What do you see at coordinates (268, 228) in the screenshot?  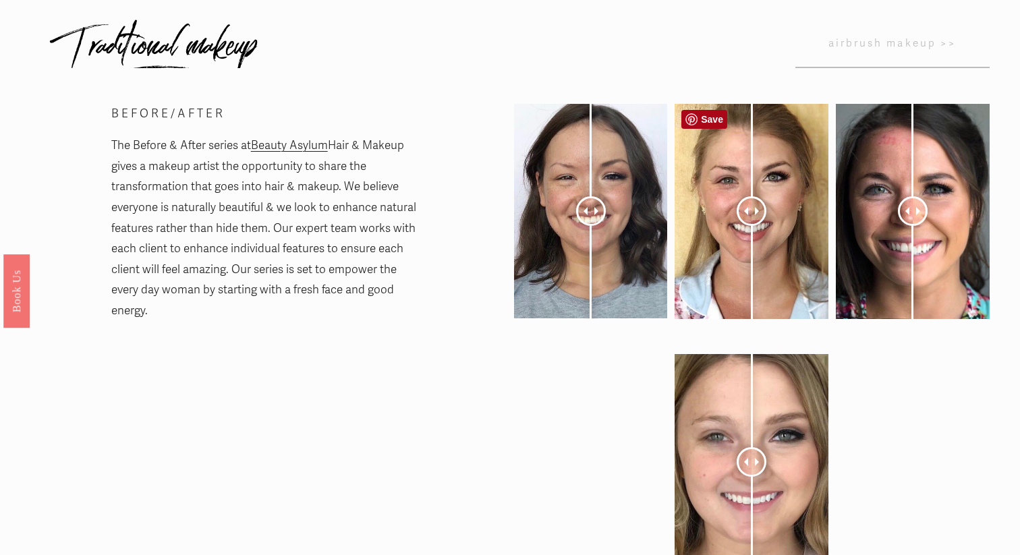 I see `p: The Before & After series at Hair & Makeup gives a makeup artist the opportunity to share the tra...` at bounding box center [268, 228].